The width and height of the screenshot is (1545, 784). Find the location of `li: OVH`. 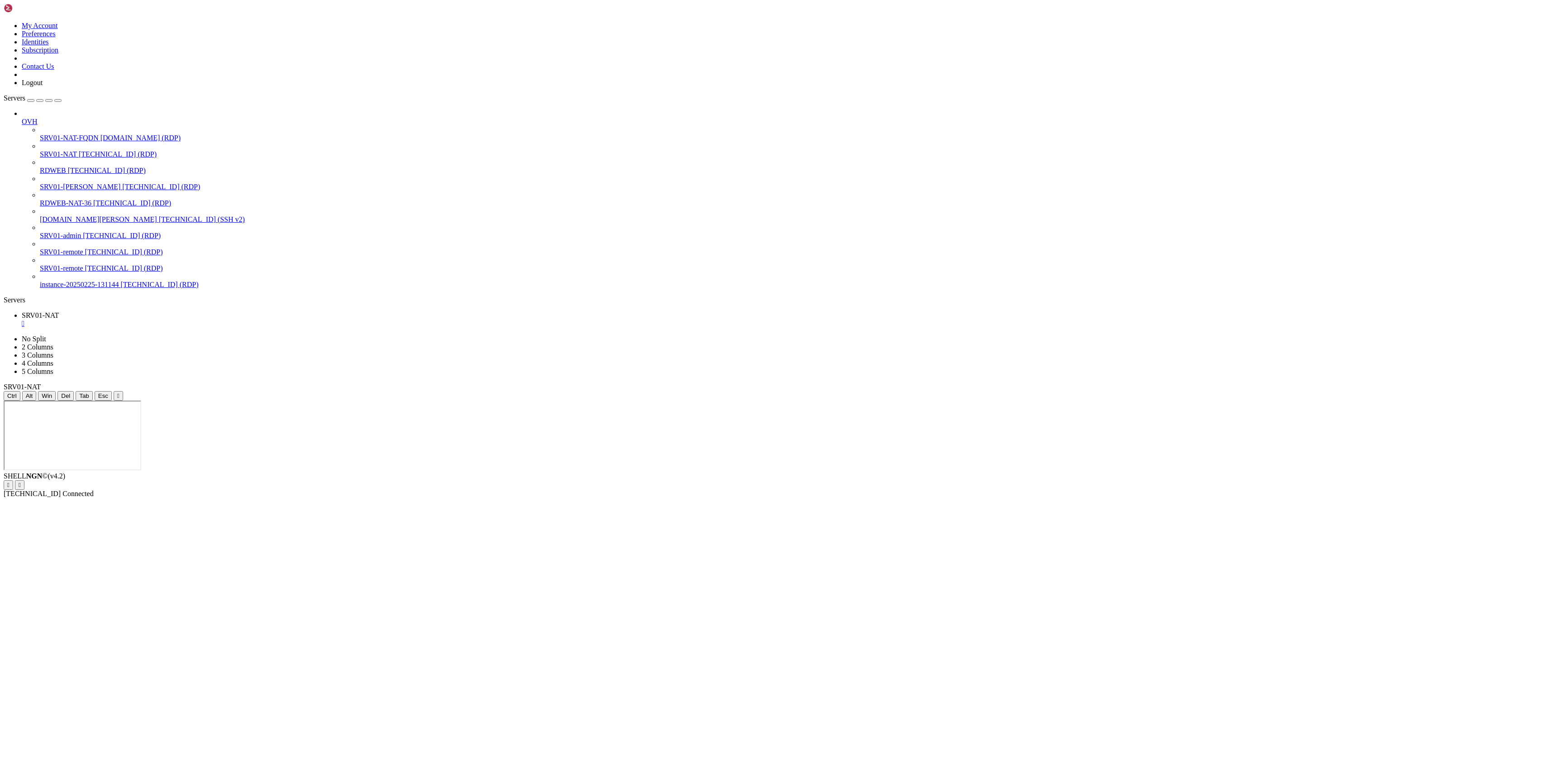

li: OVH is located at coordinates (781, 199).